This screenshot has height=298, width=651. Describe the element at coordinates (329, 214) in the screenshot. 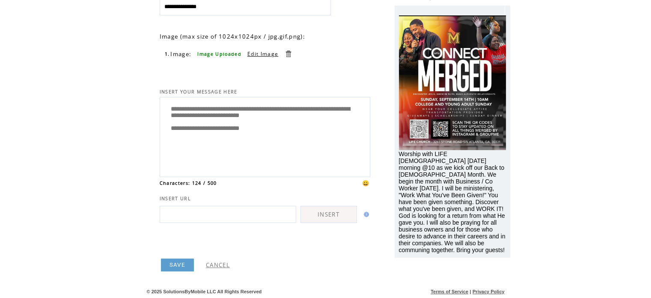

I see `a: INSERT` at that location.